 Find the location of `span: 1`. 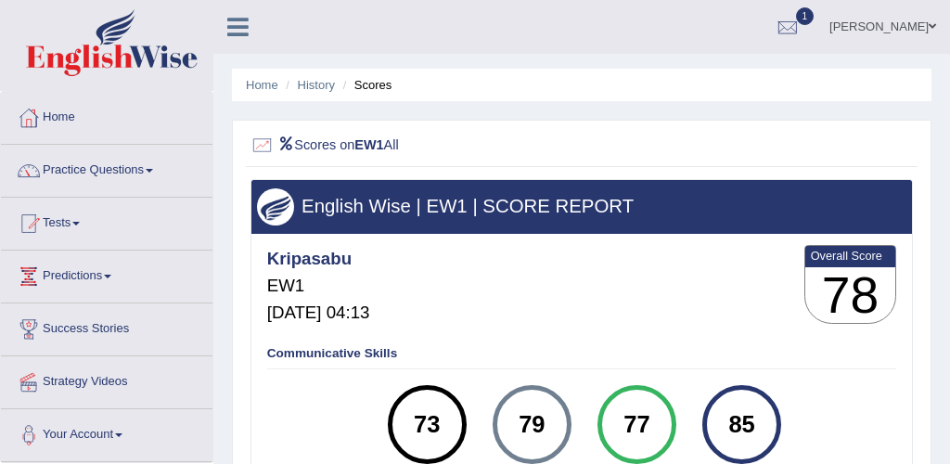

span: 1 is located at coordinates (805, 16).